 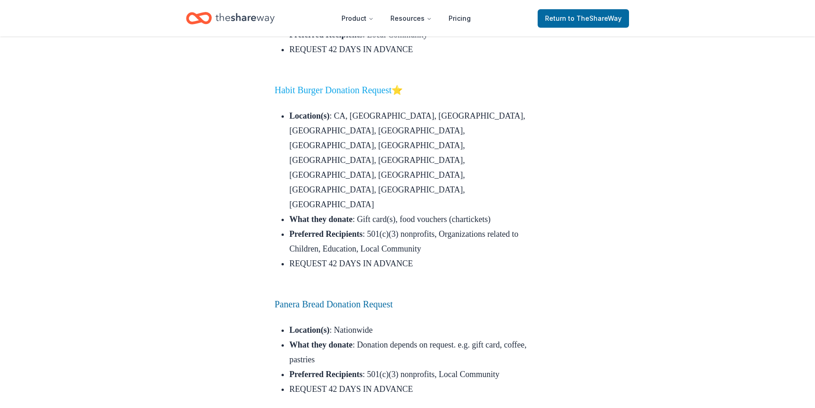 What do you see at coordinates (595, 18) in the screenshot?
I see `span: to TheShareWay` at bounding box center [595, 18].